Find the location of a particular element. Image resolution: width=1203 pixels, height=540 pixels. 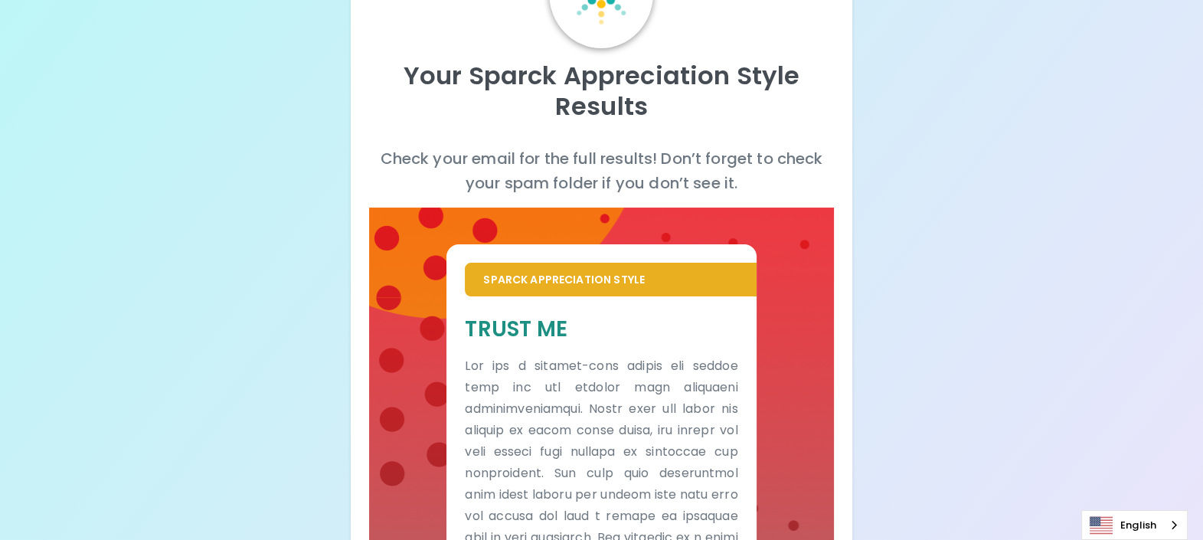

p: Sparck Appreciation Style is located at coordinates (611, 280).